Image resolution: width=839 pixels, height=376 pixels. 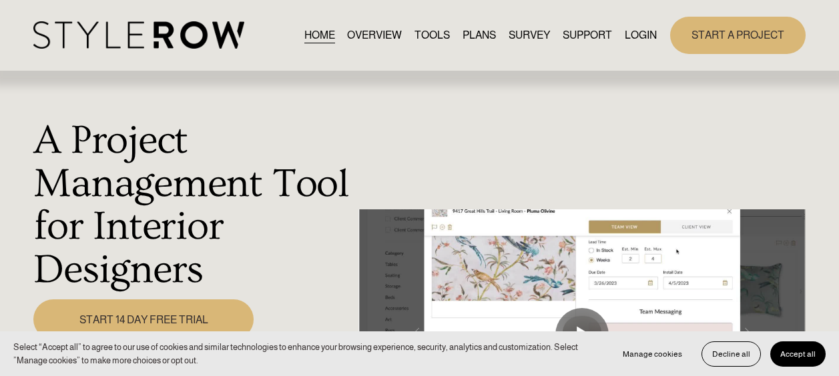 What do you see at coordinates (731, 354) in the screenshot?
I see `span: Decline all` at bounding box center [731, 354].